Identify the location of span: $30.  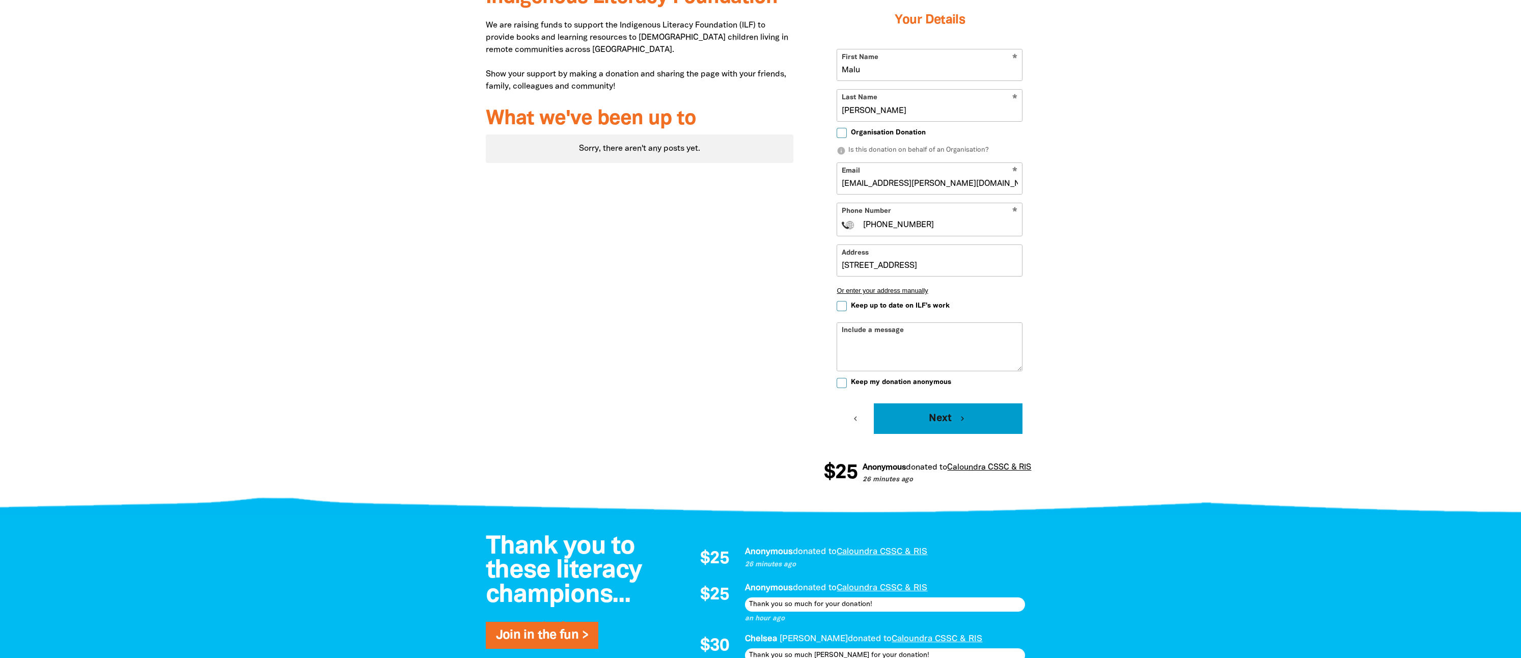
(714, 646).